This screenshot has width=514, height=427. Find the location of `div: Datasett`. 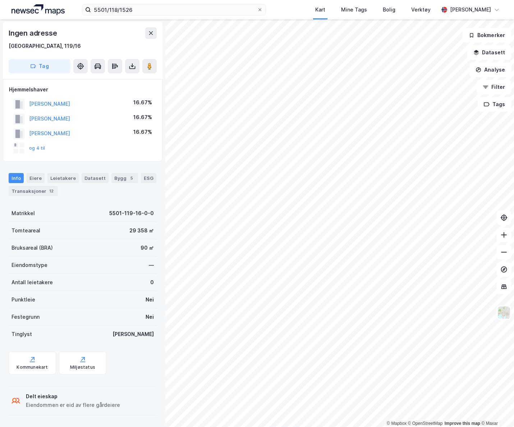

div: Datasett is located at coordinates (95, 178).